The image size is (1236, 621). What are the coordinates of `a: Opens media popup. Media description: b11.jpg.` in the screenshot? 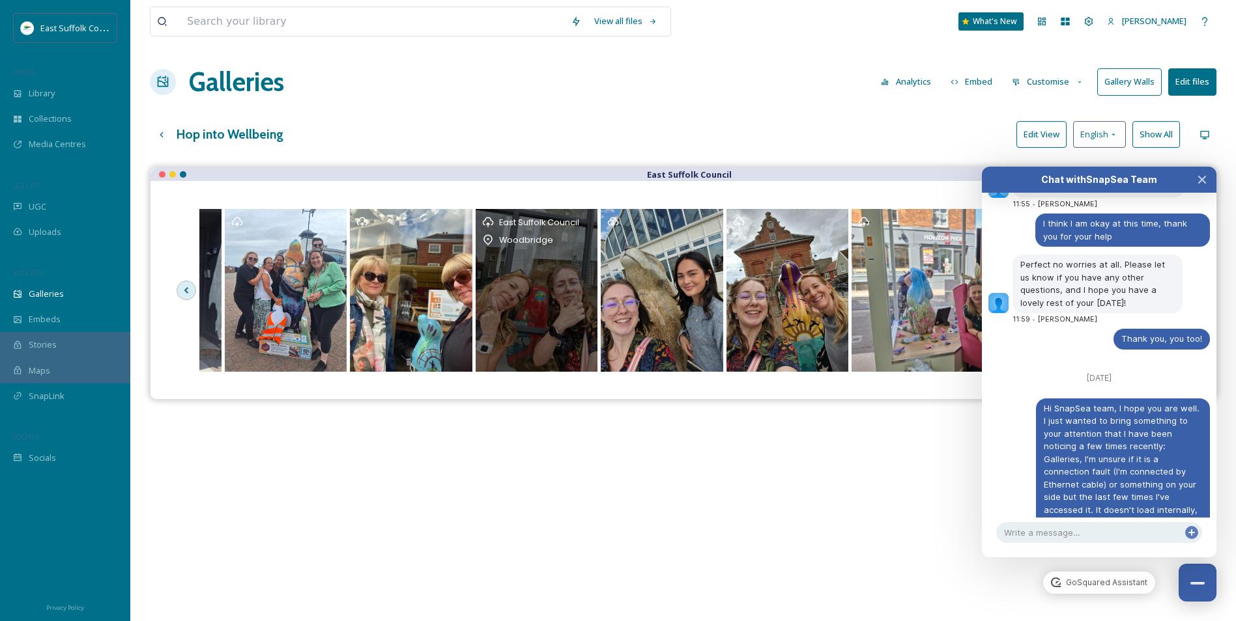 It's located at (411, 290).